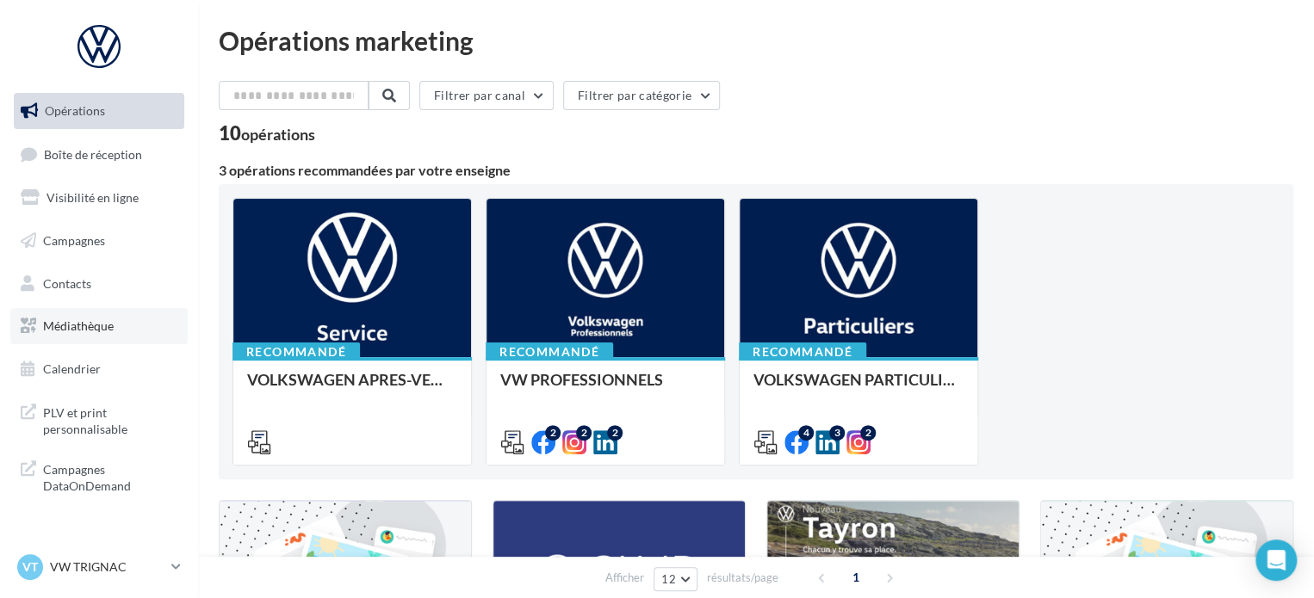 The image size is (1314, 598). Describe the element at coordinates (110, 419) in the screenshot. I see `span: PLV et print personnalisable` at that location.